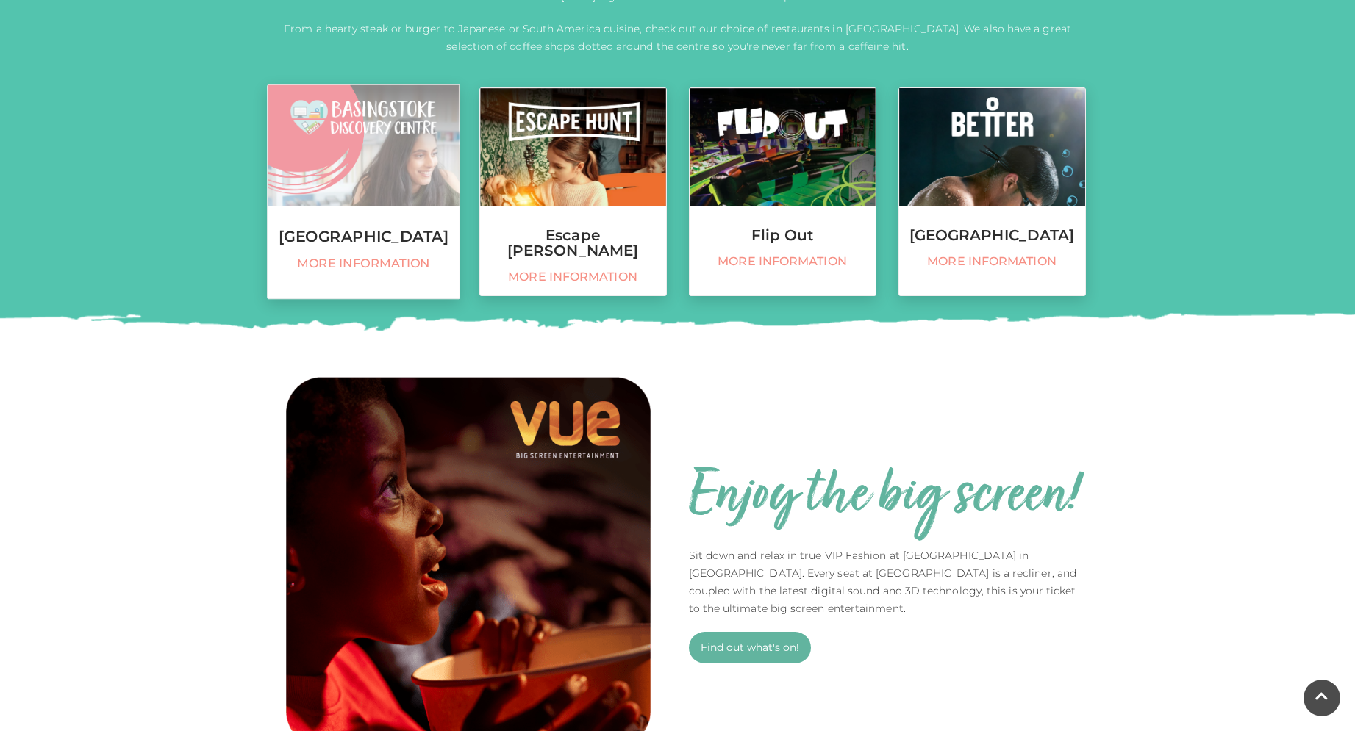 The image size is (1355, 731). Describe the element at coordinates (678, 37) in the screenshot. I see `p: From a hearty steak or burger to Japanese or South America cuisine, check out our choice of resta...` at that location.